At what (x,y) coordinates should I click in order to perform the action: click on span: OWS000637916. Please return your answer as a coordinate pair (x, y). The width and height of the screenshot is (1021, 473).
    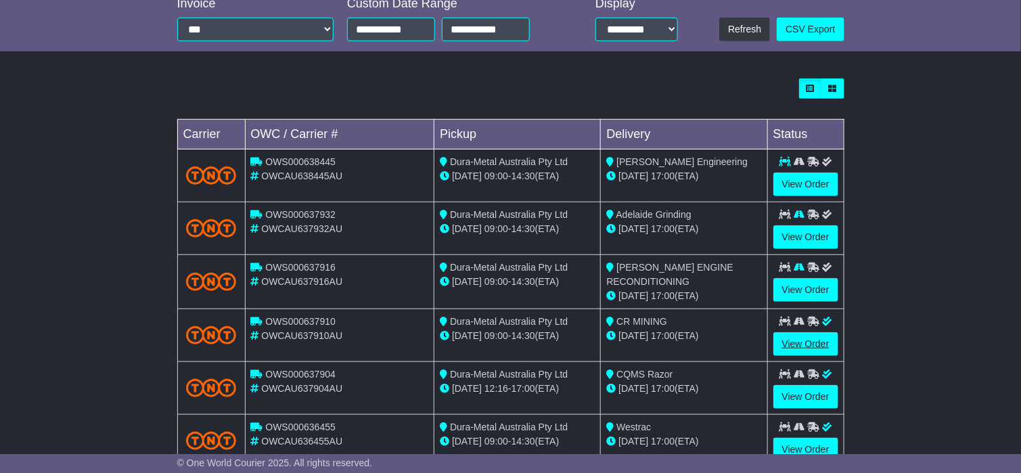
    Looking at the image, I should click on (300, 267).